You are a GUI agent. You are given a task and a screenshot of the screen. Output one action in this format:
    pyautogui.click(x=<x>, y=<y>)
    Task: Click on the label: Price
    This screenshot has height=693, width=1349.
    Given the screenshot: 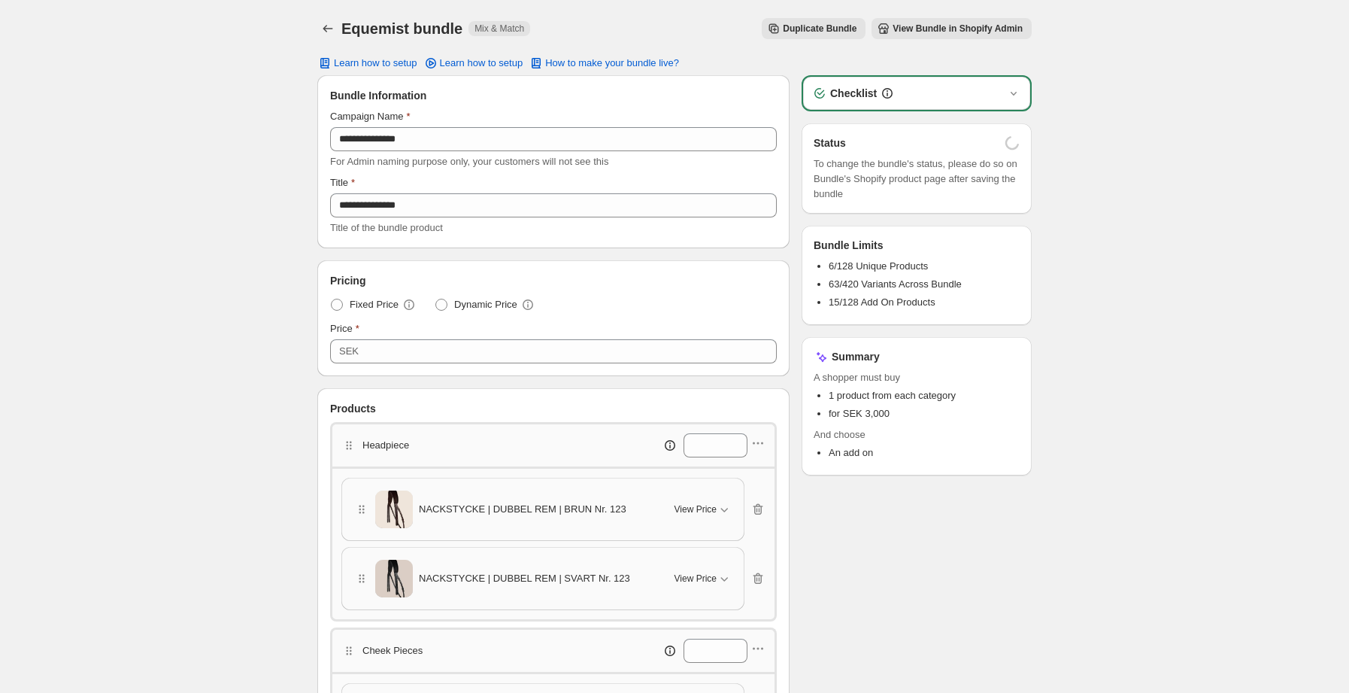 What is the action you would take?
    pyautogui.click(x=344, y=329)
    